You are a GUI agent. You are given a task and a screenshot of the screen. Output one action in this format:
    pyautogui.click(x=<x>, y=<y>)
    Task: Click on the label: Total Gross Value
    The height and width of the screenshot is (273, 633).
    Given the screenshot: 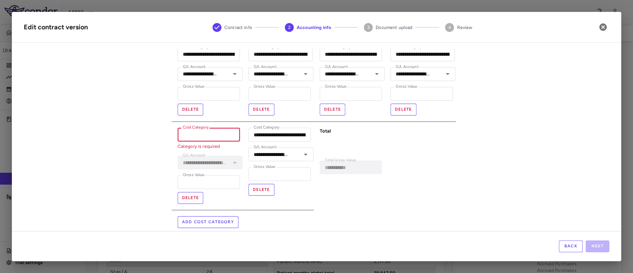 What is the action you would take?
    pyautogui.click(x=341, y=160)
    